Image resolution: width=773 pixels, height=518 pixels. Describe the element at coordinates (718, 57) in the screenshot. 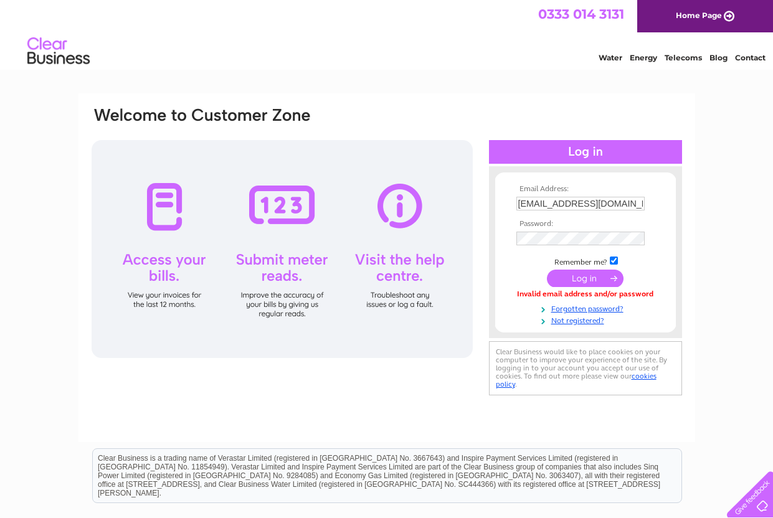

I see `a: Blog` at that location.